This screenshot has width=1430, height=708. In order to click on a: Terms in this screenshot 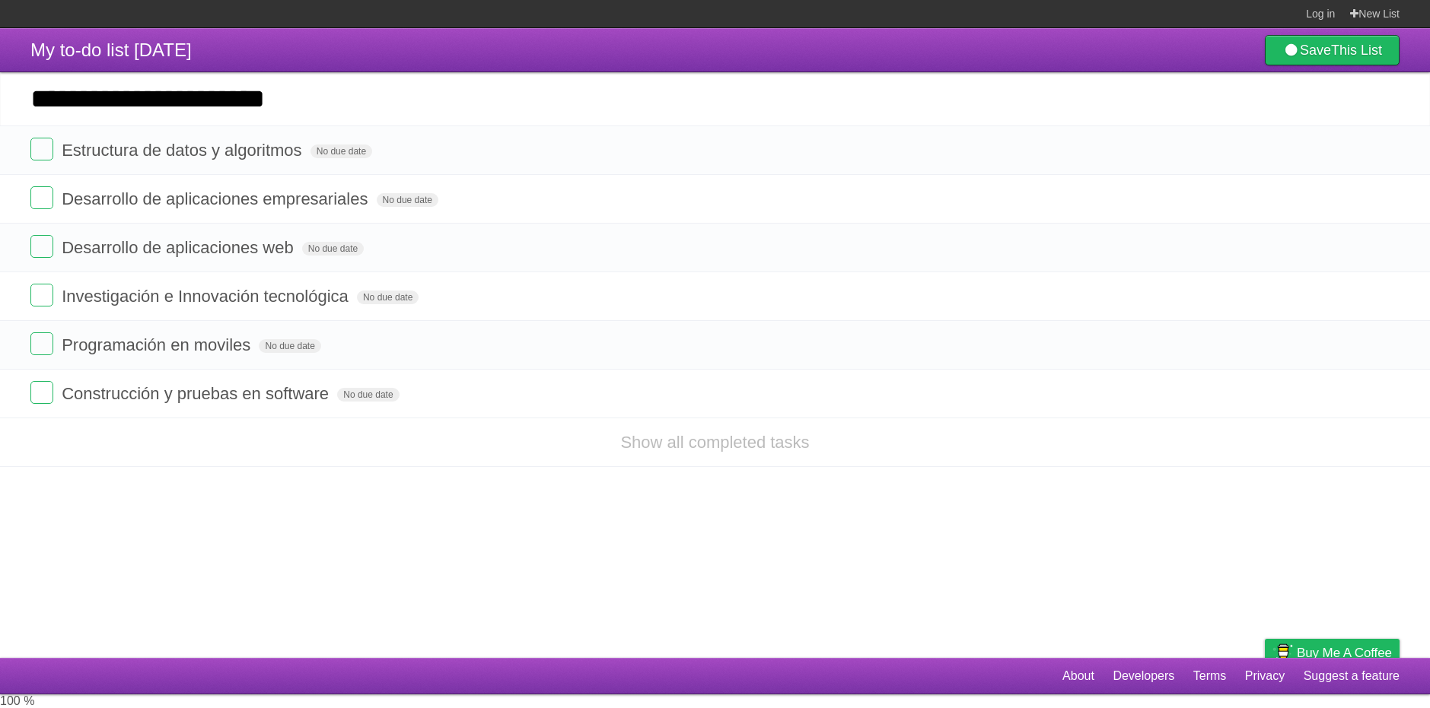, I will do `click(1210, 676)`.